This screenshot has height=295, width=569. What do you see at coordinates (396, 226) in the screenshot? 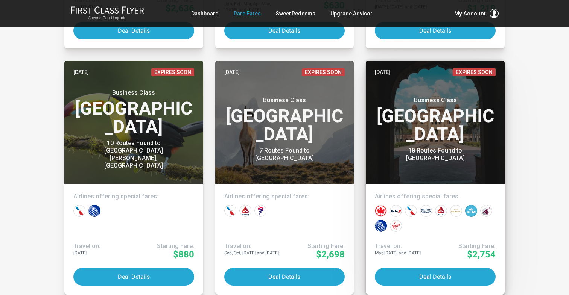
I see `div: Virgin Atlantic` at bounding box center [396, 226].